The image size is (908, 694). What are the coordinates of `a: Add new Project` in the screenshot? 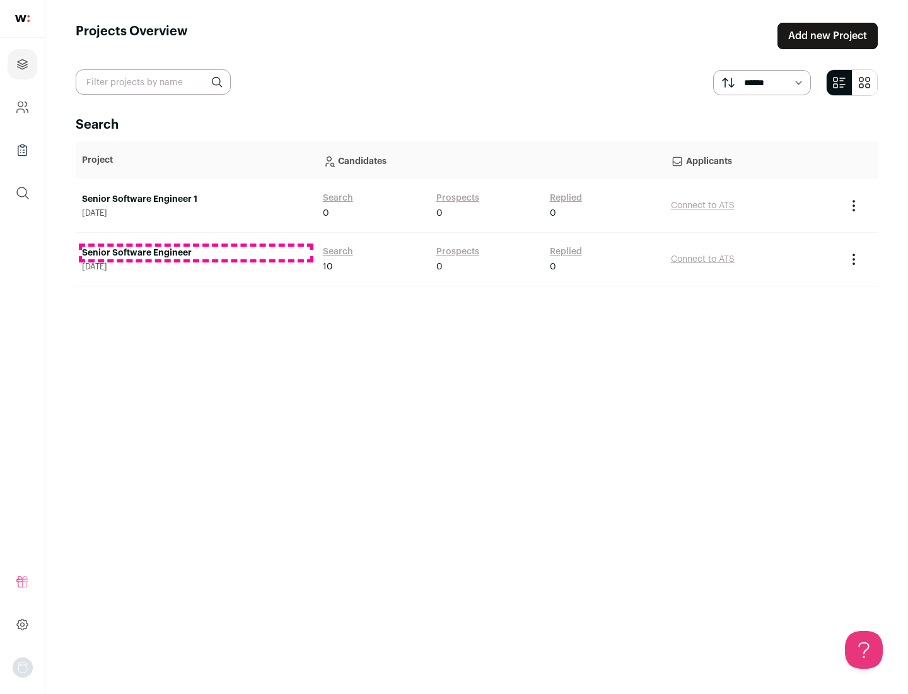 It's located at (827, 36).